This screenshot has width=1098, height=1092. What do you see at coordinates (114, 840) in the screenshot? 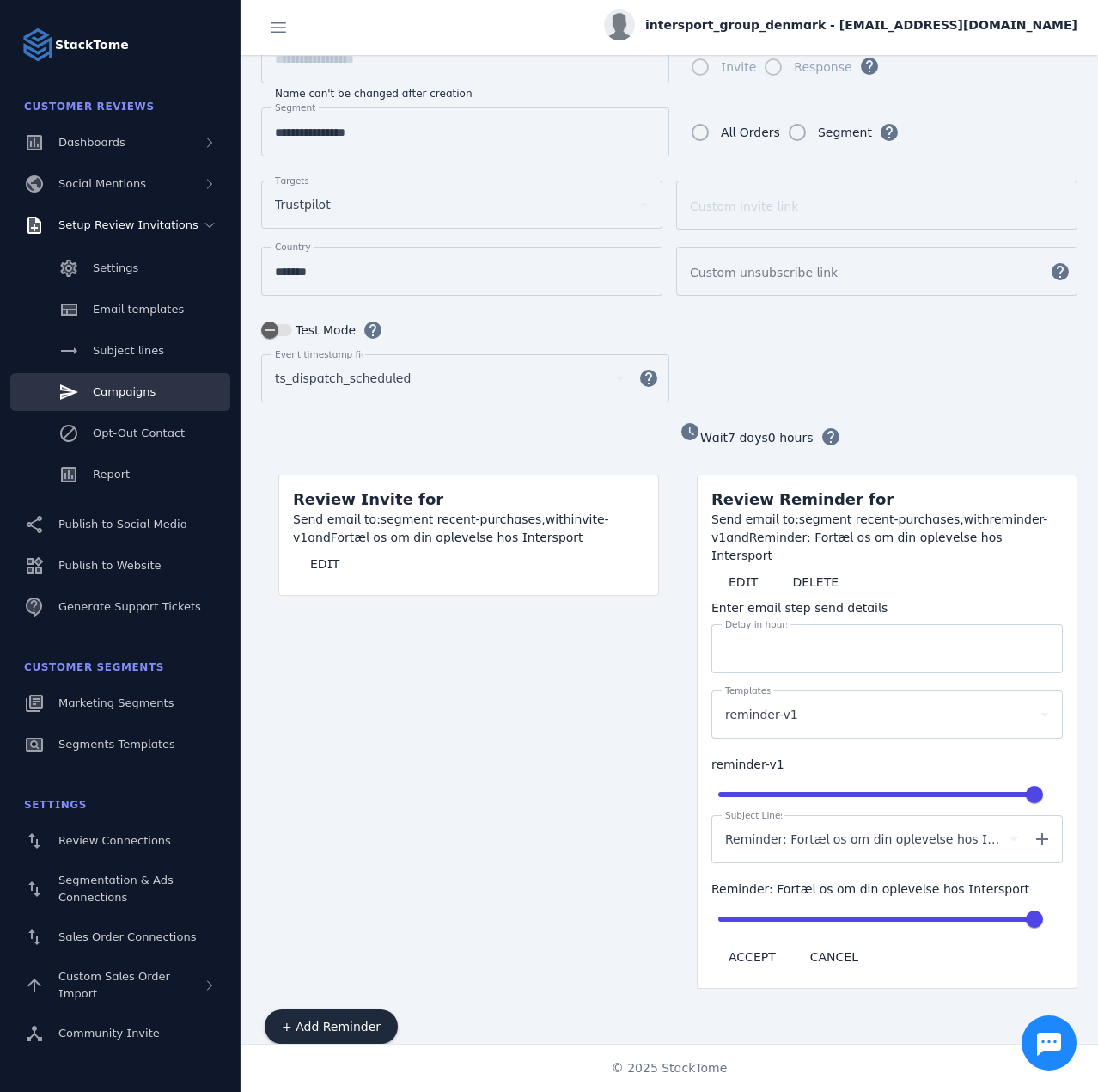
I see `span: Review Connections` at bounding box center [114, 840].